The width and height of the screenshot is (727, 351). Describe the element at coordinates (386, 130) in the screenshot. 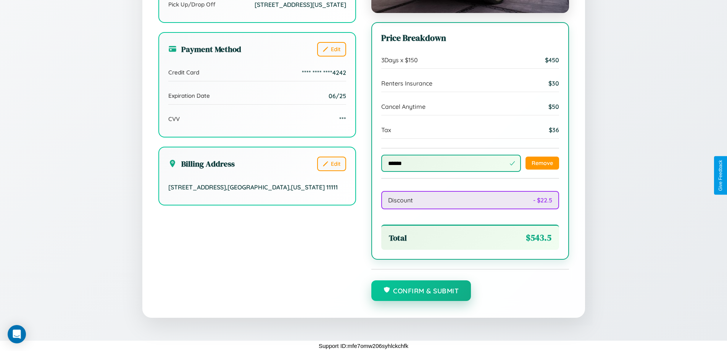

I see `span: Tax` at that location.